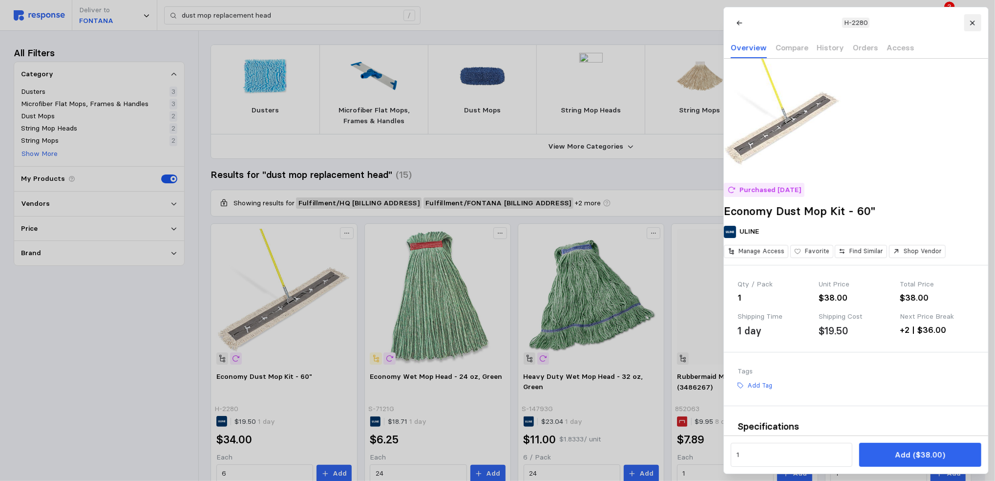  What do you see at coordinates (920, 454) in the screenshot?
I see `p: Add ($38.00)` at bounding box center [920, 454].